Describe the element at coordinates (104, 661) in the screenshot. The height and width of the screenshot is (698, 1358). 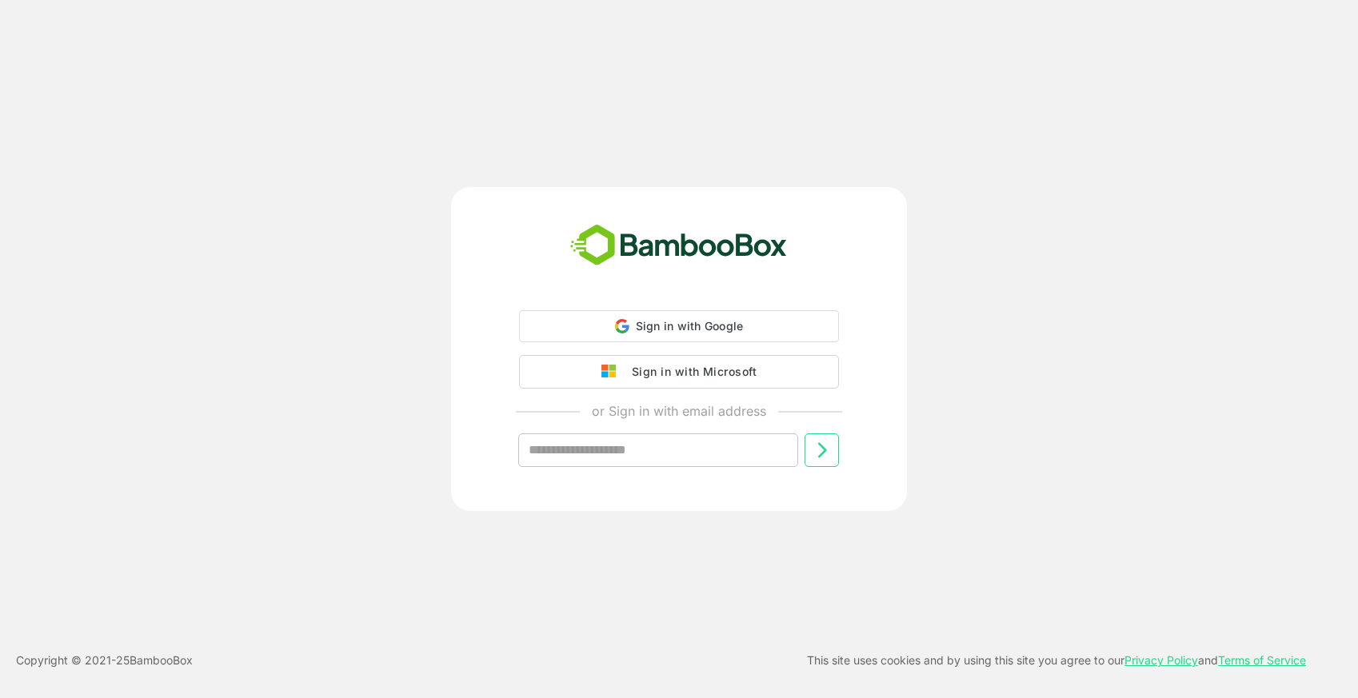
I see `p: Copyright © 2021- 25 BambooBox` at that location.